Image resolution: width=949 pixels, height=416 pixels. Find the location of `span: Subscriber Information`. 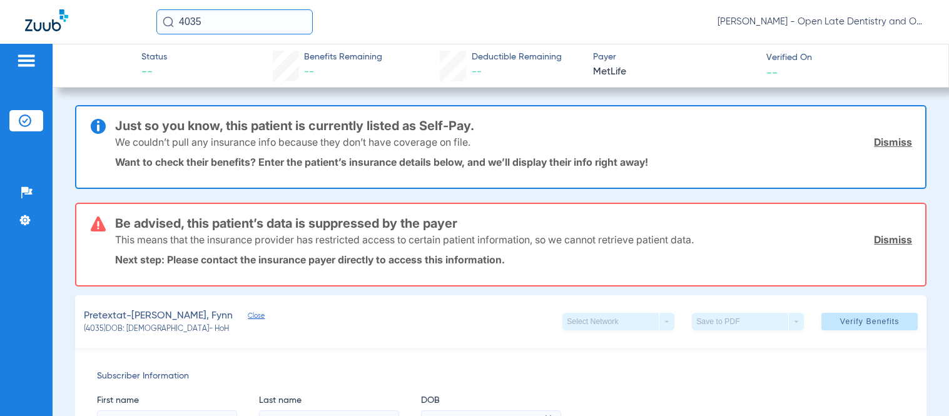

span: Subscriber Information is located at coordinates (501, 376).